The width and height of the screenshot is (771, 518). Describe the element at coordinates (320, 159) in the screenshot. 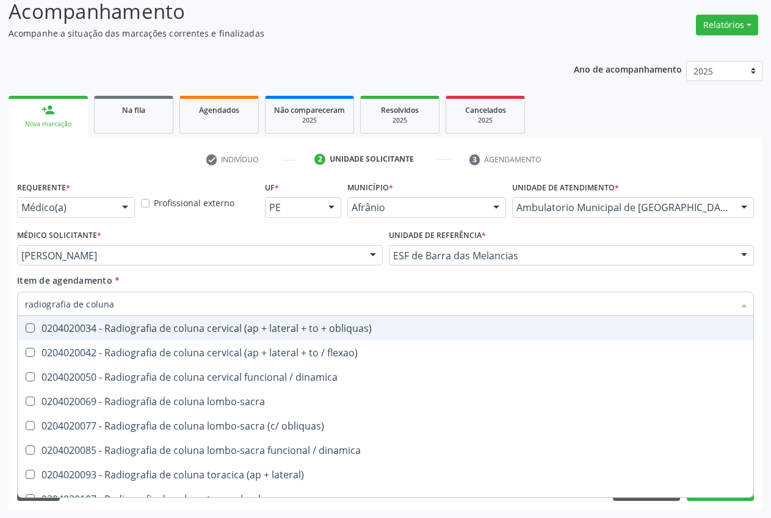

I see `div: 2` at that location.